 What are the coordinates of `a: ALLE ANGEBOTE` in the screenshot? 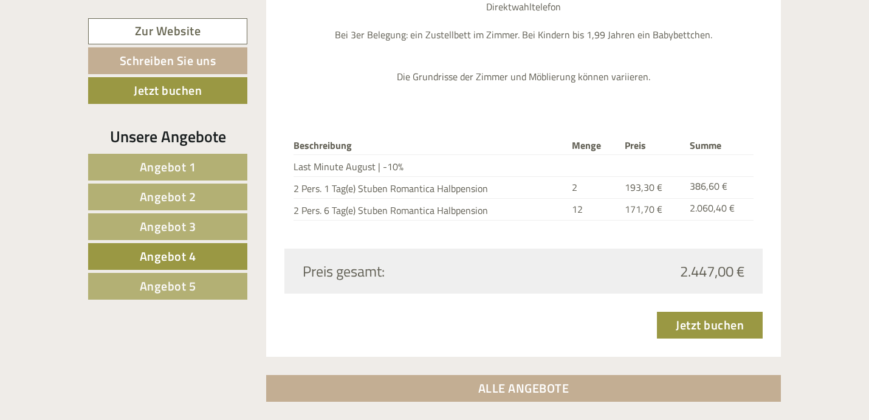 It's located at (524, 388).